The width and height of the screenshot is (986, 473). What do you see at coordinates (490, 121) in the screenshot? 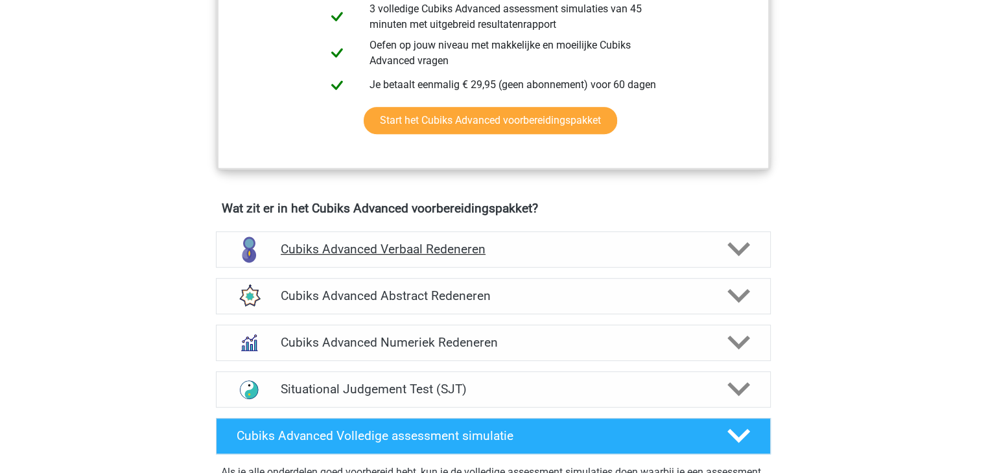
I see `a: Start het Cubiks Advanced voorbereidingspakket` at bounding box center [490, 121].